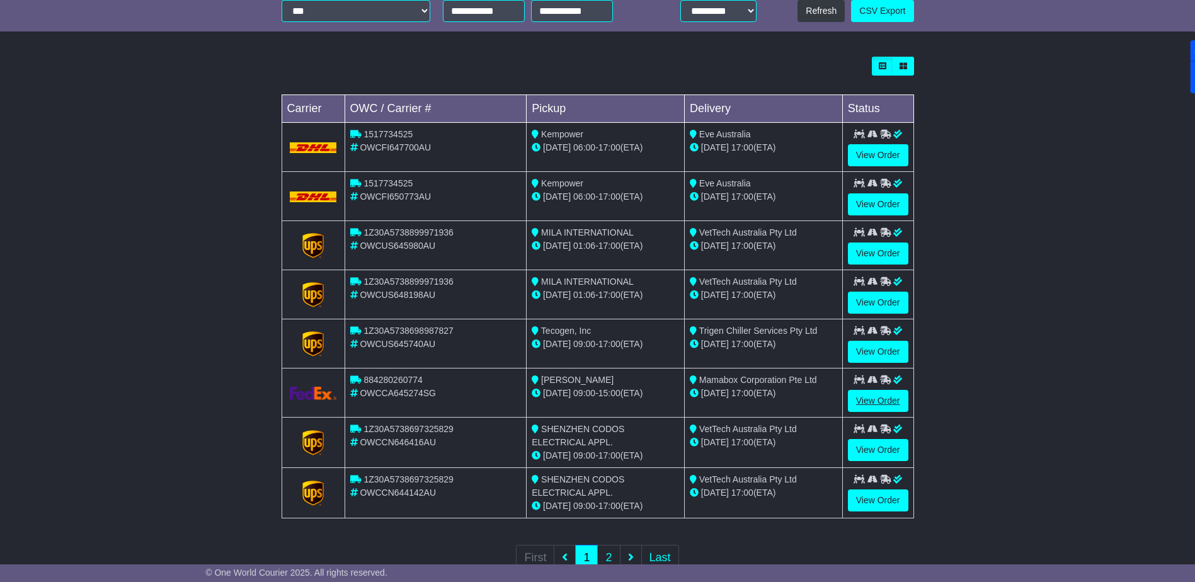  Describe the element at coordinates (566, 331) in the screenshot. I see `span: Tecogen, Inc` at that location.